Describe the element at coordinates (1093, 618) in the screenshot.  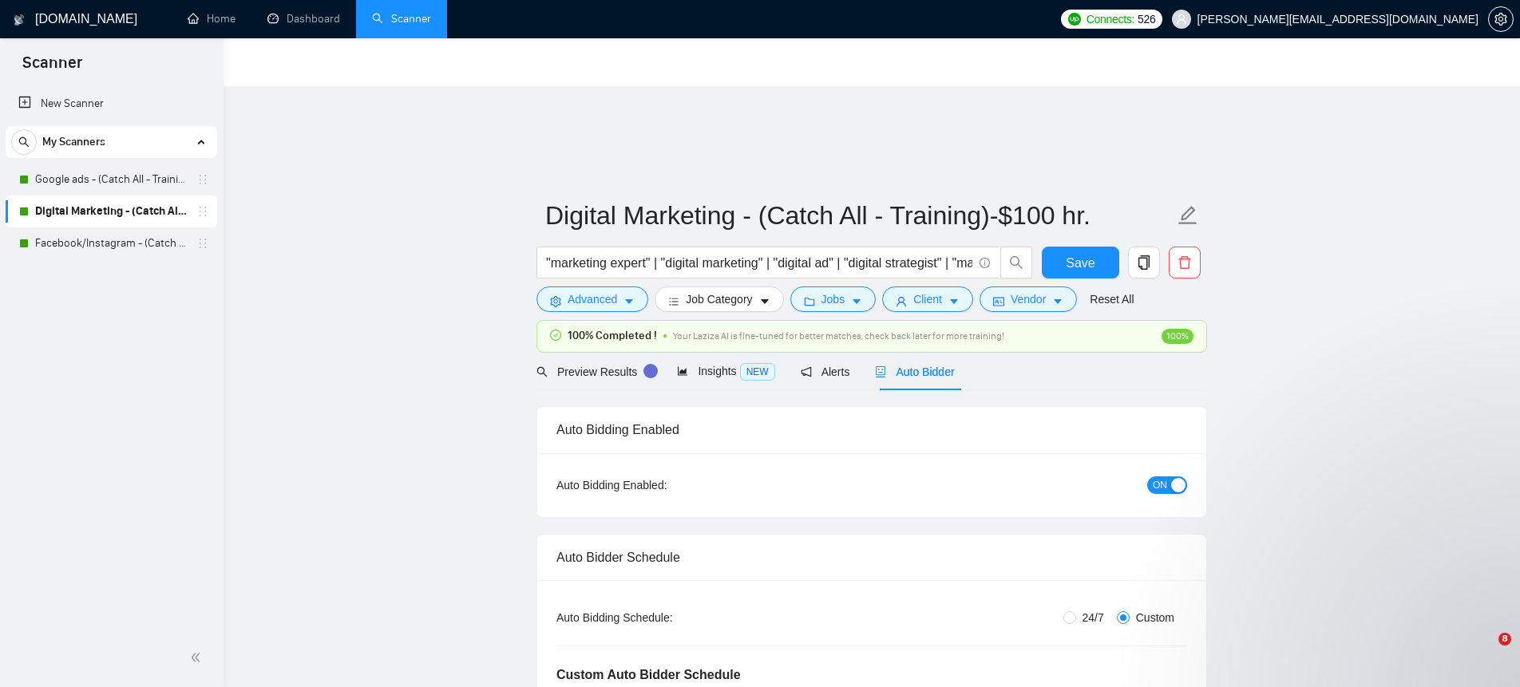
I see `span: 24/7` at that location.